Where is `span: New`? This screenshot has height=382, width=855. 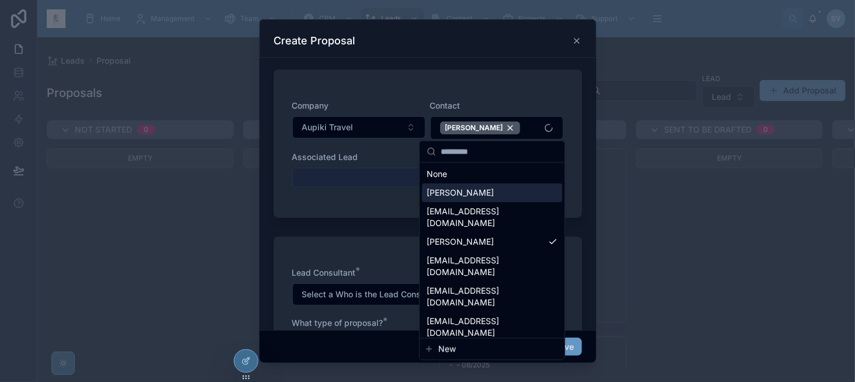 span: New is located at coordinates (447, 349).